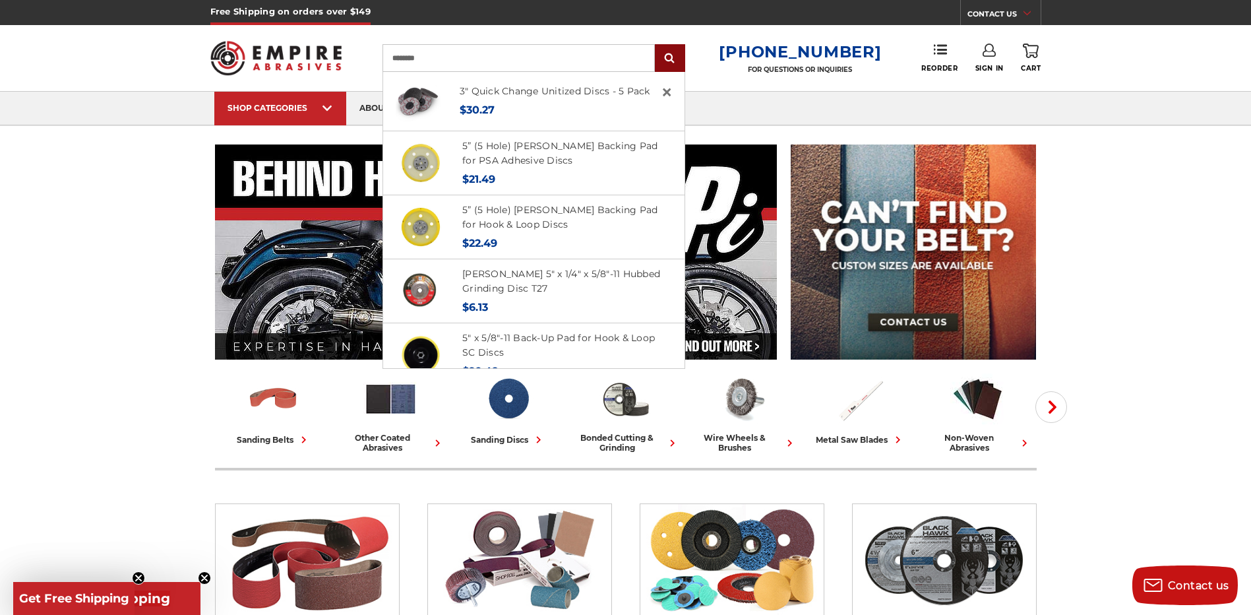  I want to click on div: other coated abrasives, so click(391, 443).